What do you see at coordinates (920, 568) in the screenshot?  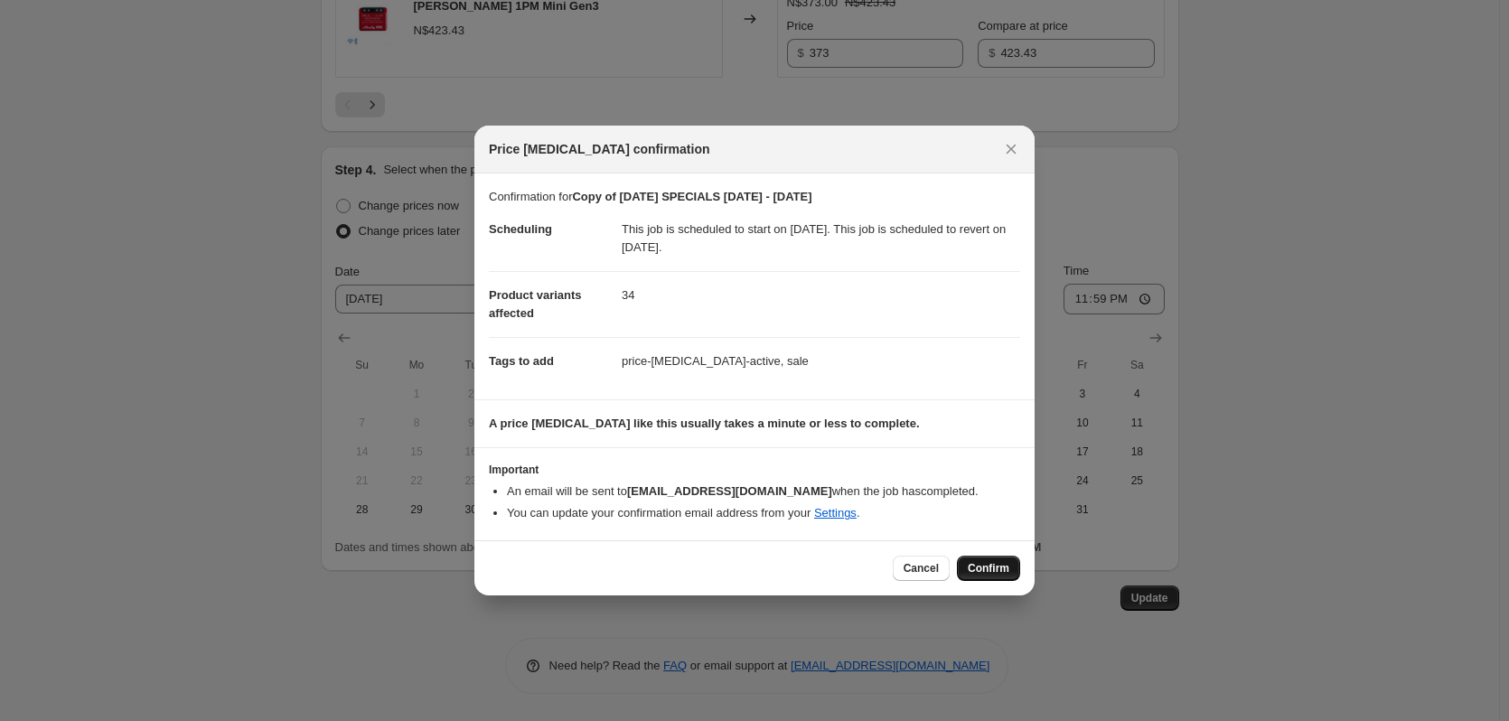 I see `span: Cancel` at bounding box center [920, 568].